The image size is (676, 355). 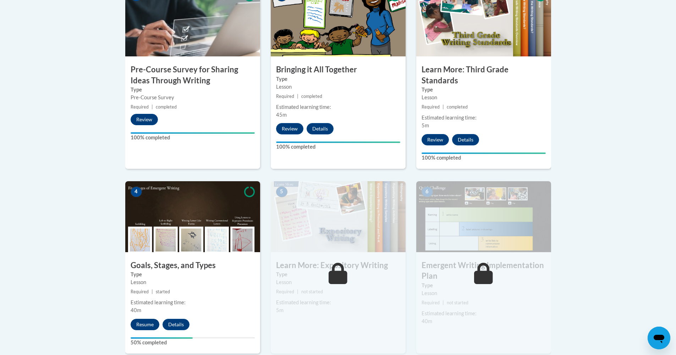 I want to click on button: Resume, so click(x=145, y=325).